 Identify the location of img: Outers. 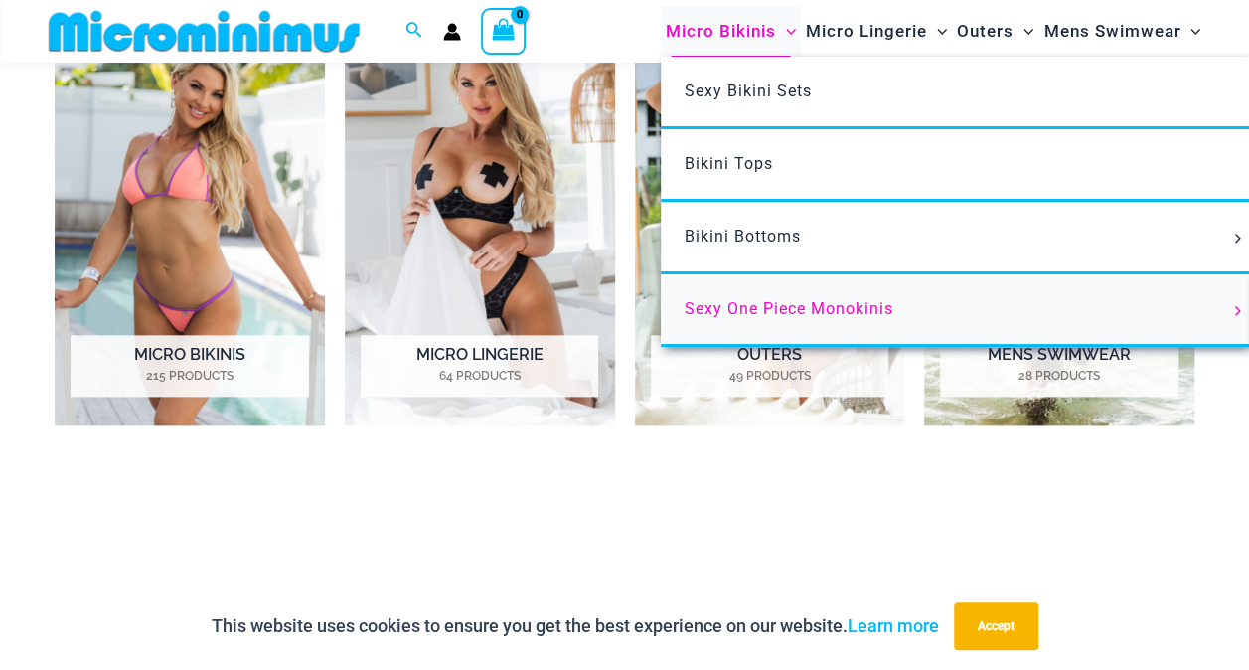
(770, 216).